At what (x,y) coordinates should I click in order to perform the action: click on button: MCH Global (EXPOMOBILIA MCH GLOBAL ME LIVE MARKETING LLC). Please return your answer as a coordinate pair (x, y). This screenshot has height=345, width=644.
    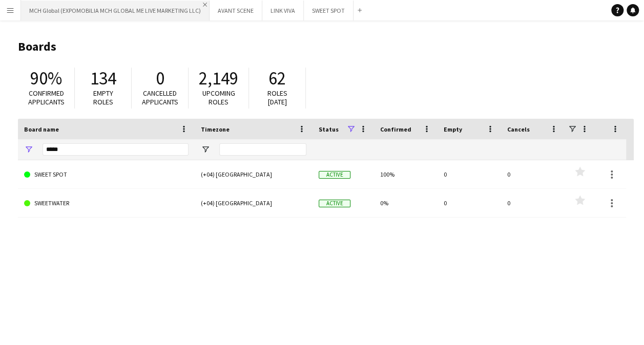
    Looking at the image, I should click on (115, 10).